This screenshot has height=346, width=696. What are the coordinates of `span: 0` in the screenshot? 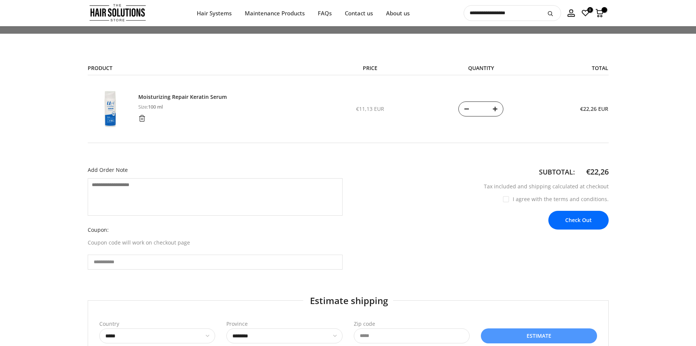 It's located at (590, 10).